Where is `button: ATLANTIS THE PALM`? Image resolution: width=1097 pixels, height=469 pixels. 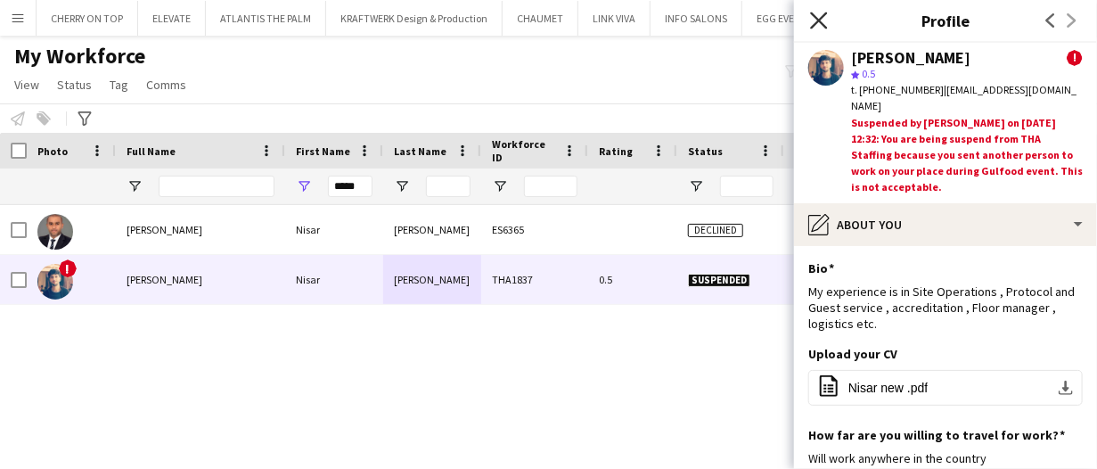 button: ATLANTIS THE PALM is located at coordinates (266, 18).